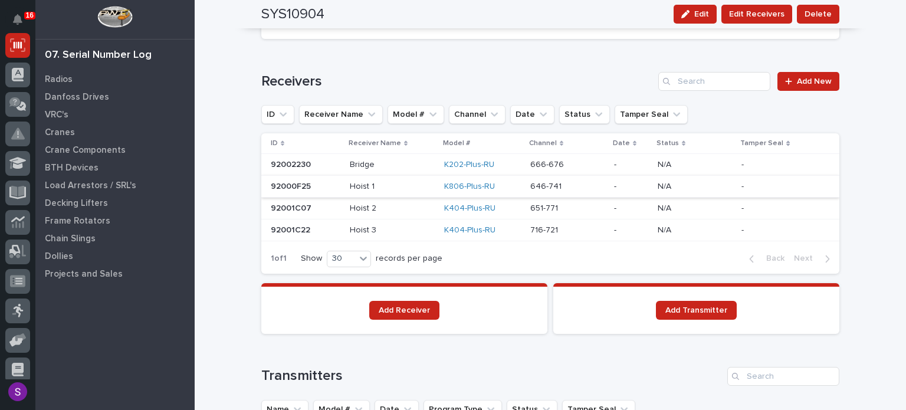  Describe the element at coordinates (814, 81) in the screenshot. I see `span: Add New` at that location.